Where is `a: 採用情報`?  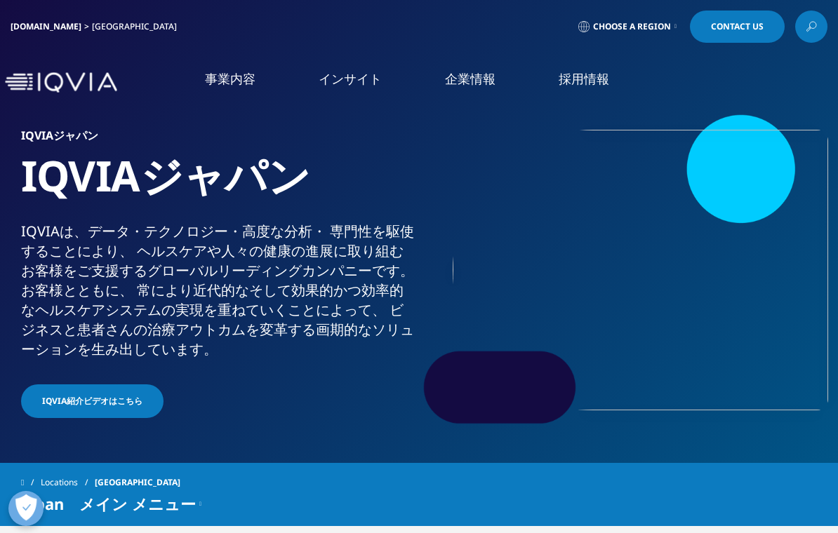 a: 採用情報 is located at coordinates (584, 79).